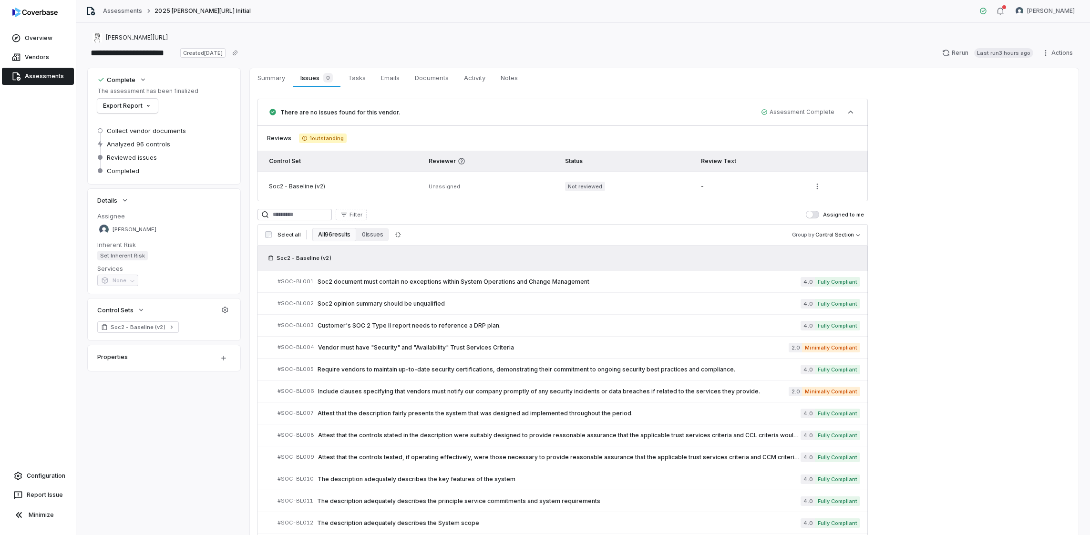  Describe the element at coordinates (835, 215) in the screenshot. I see `label: Assigned to me` at that location.